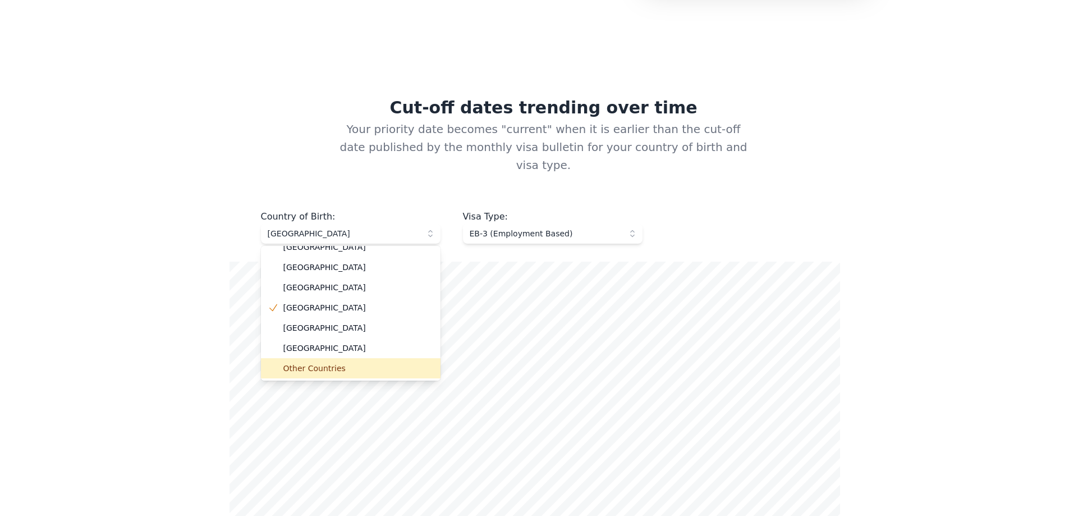 This screenshot has height=516, width=1069. What do you see at coordinates (351, 217) in the screenshot?
I see `div: Country of Birth :` at bounding box center [351, 217].